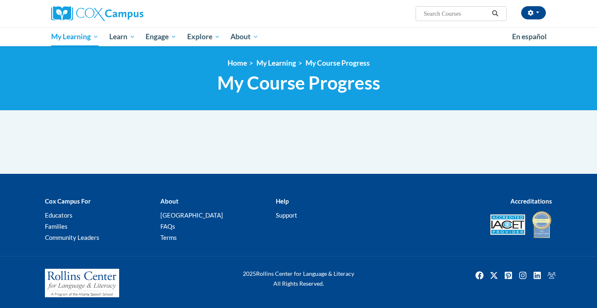 This screenshot has width=597, height=308. What do you see at coordinates (161, 37) in the screenshot?
I see `span: Engage` at bounding box center [161, 37].